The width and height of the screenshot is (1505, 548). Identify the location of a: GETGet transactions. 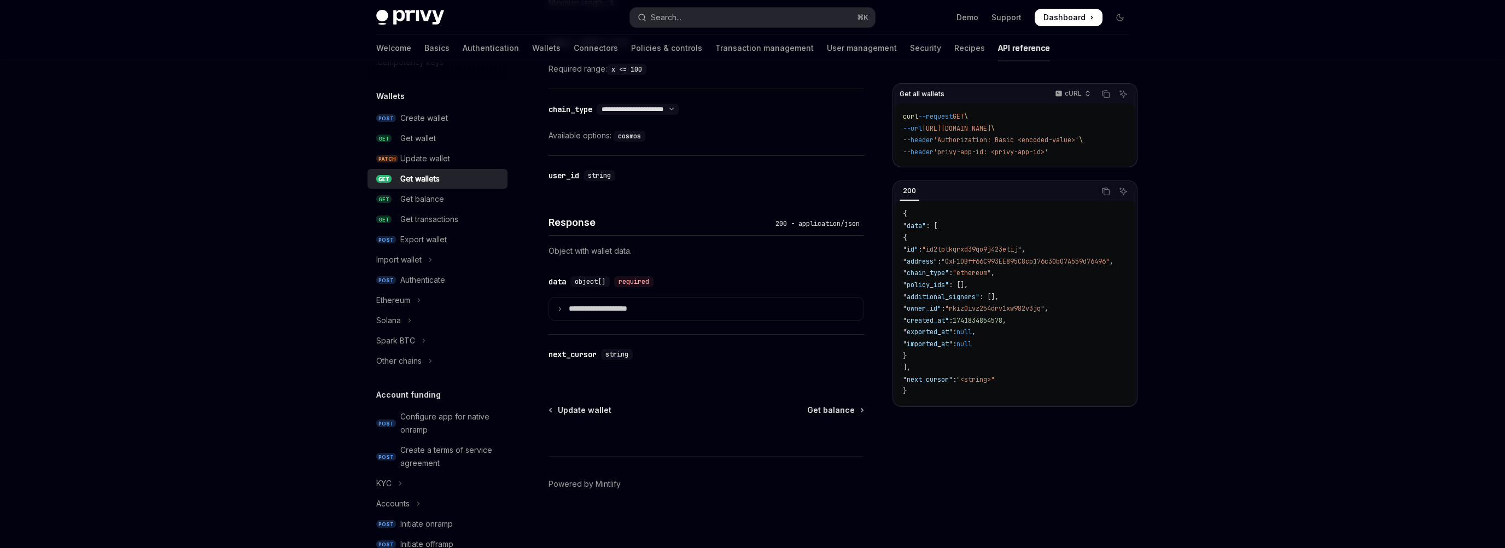
(438, 219).